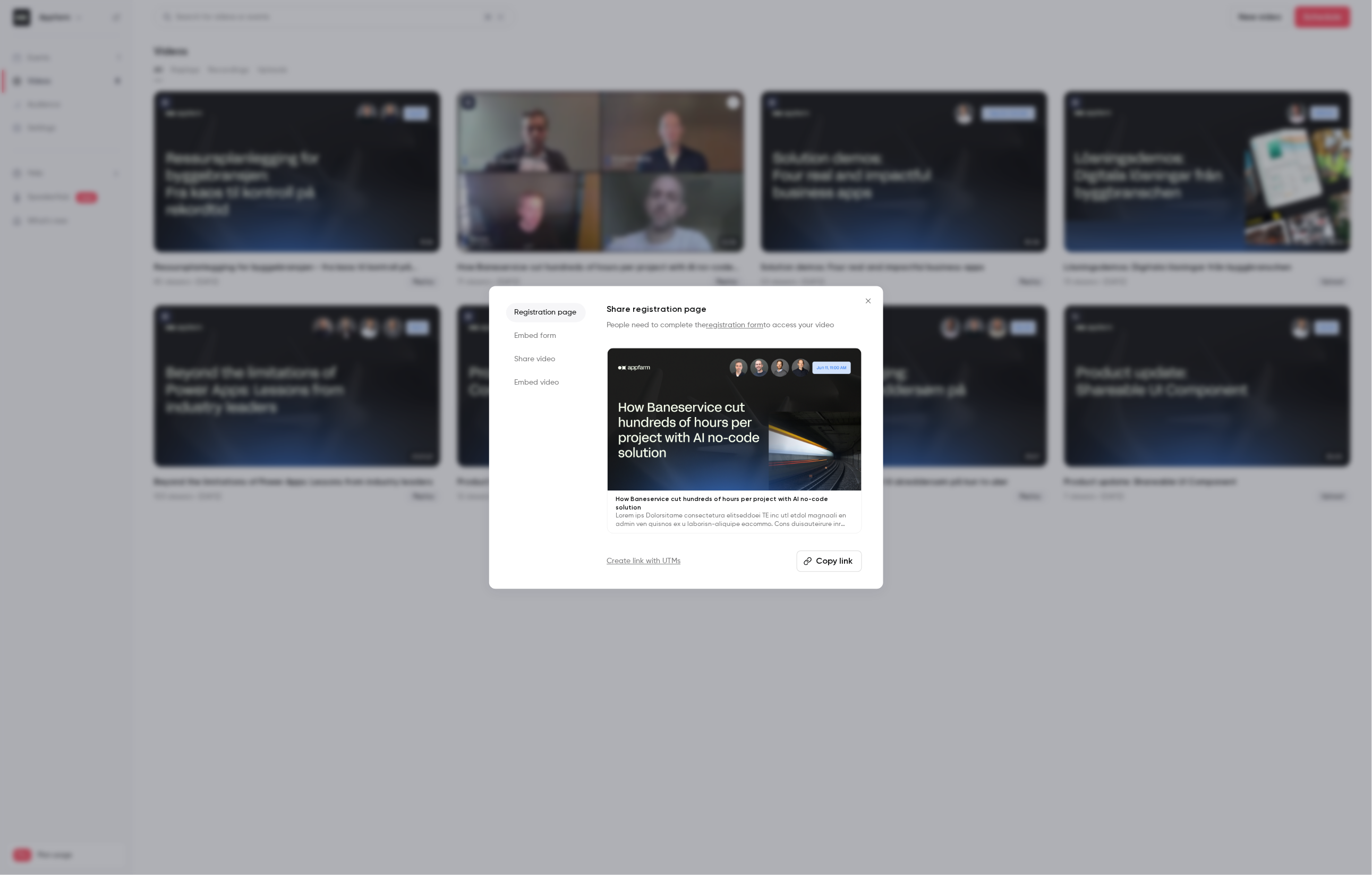 The height and width of the screenshot is (875, 1372). What do you see at coordinates (829, 561) in the screenshot?
I see `button: Copy link` at bounding box center [829, 561].